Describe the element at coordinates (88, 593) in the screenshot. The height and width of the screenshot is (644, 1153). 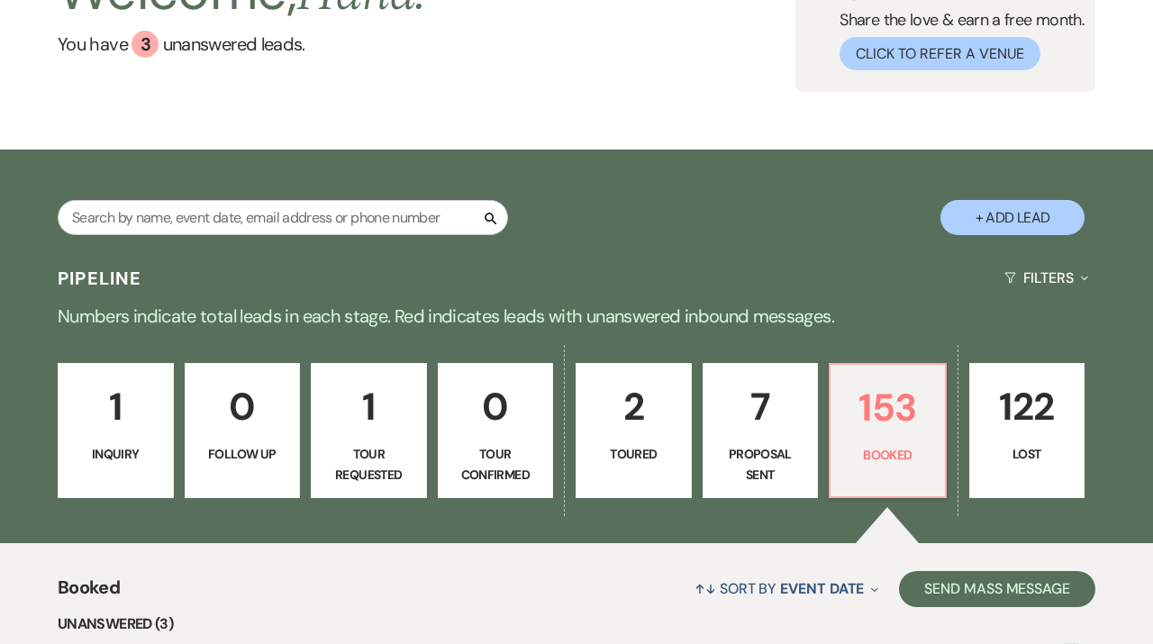
I see `span: Booked` at that location.